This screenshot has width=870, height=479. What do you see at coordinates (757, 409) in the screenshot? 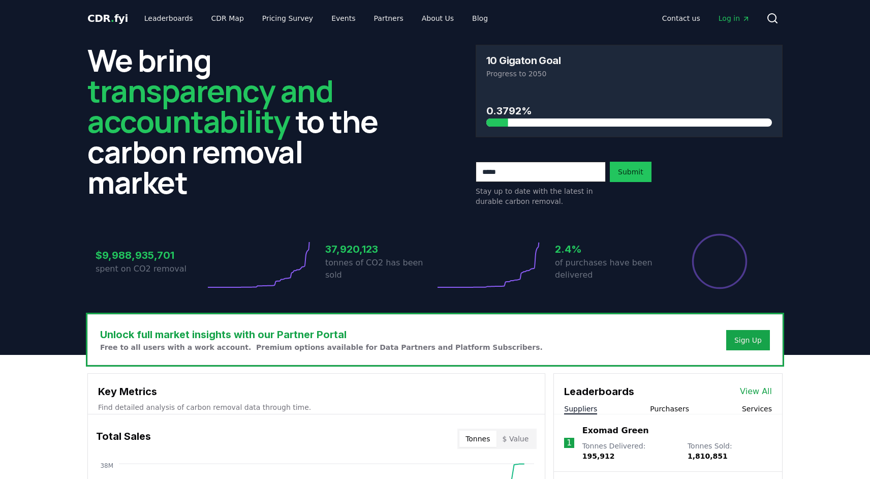
I see `button: Services` at bounding box center [757, 409].